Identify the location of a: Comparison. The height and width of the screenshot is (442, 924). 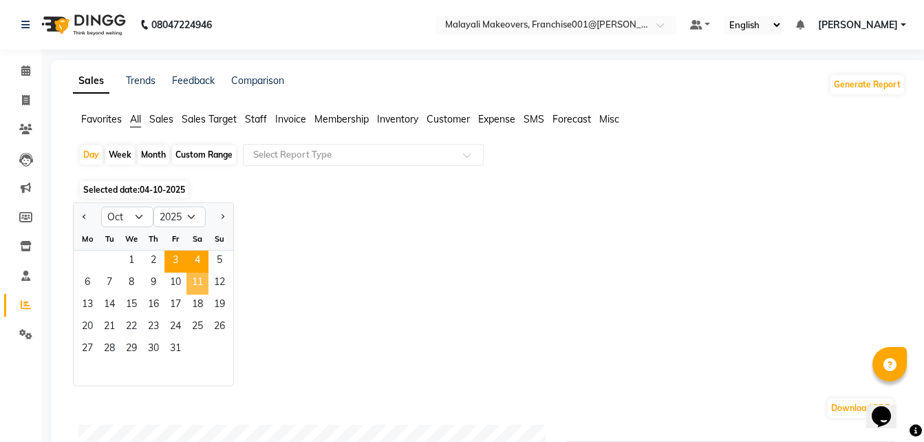
(257, 80).